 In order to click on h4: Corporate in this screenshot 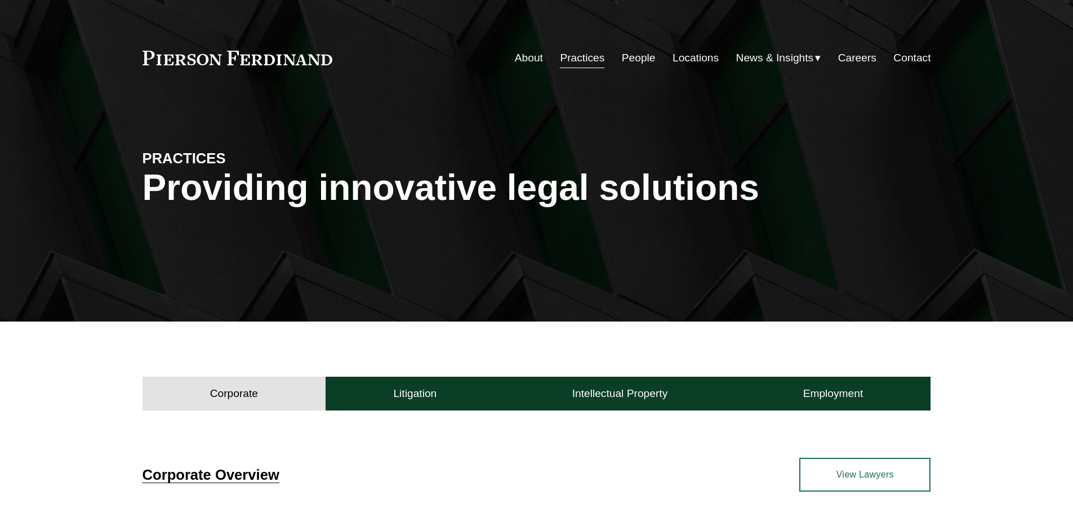, I will do `click(234, 394)`.